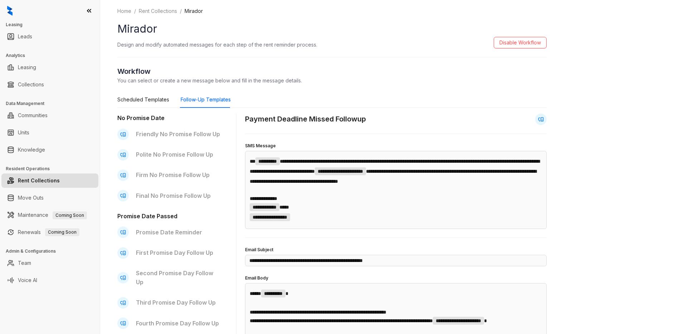 The image size is (684, 334). Describe the element at coordinates (194, 11) in the screenshot. I see `li: Mirador` at that location.